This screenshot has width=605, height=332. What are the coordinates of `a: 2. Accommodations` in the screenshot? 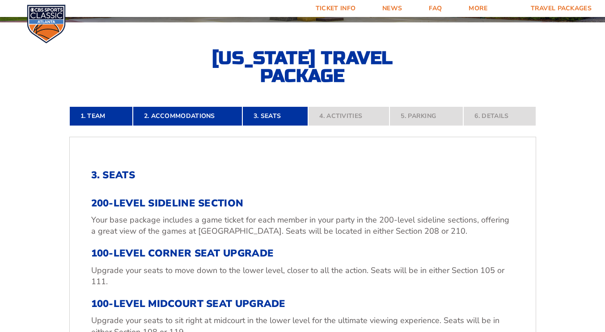 It's located at (187, 116).